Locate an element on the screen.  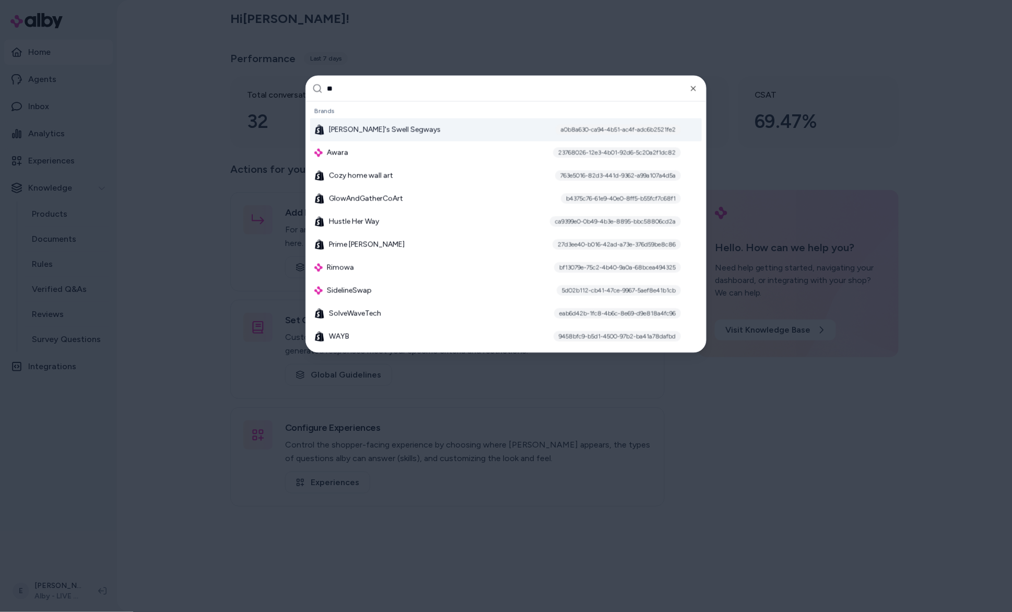
div: Brands is located at coordinates (506, 111).